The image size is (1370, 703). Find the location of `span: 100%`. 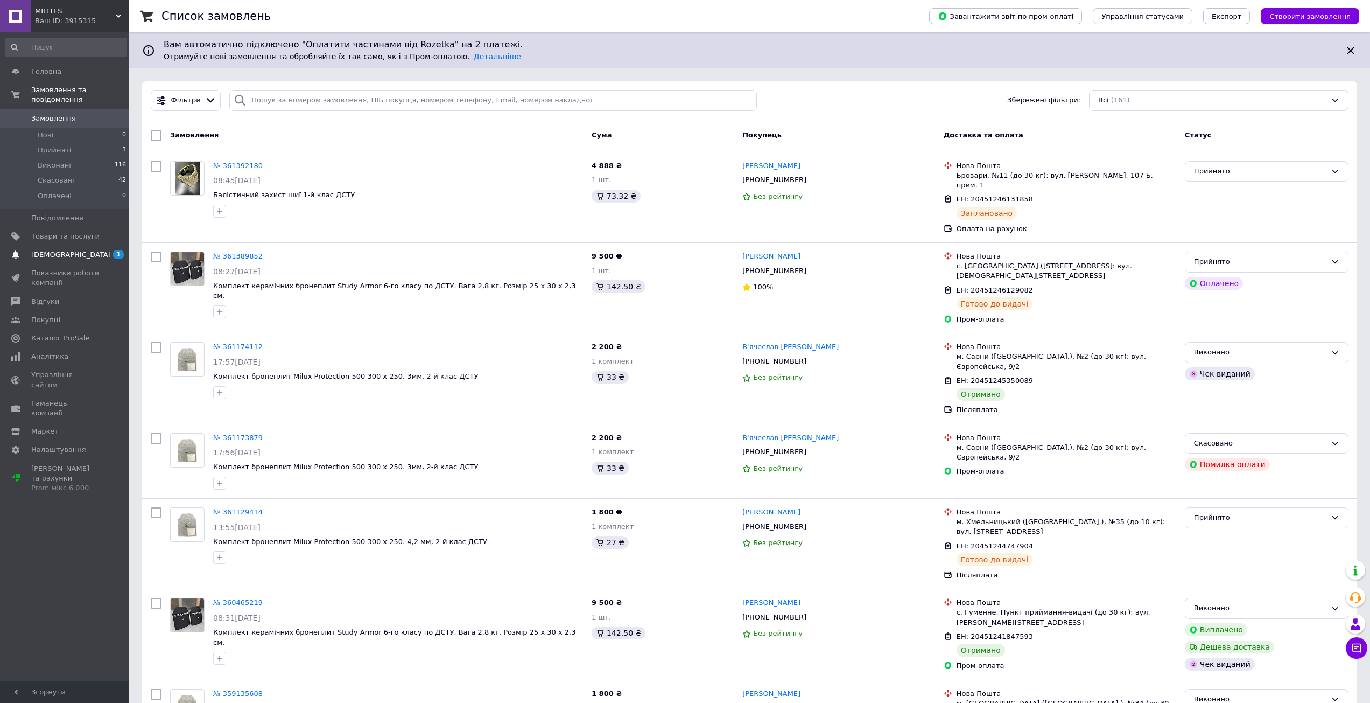

span: 100% is located at coordinates (763, 286).